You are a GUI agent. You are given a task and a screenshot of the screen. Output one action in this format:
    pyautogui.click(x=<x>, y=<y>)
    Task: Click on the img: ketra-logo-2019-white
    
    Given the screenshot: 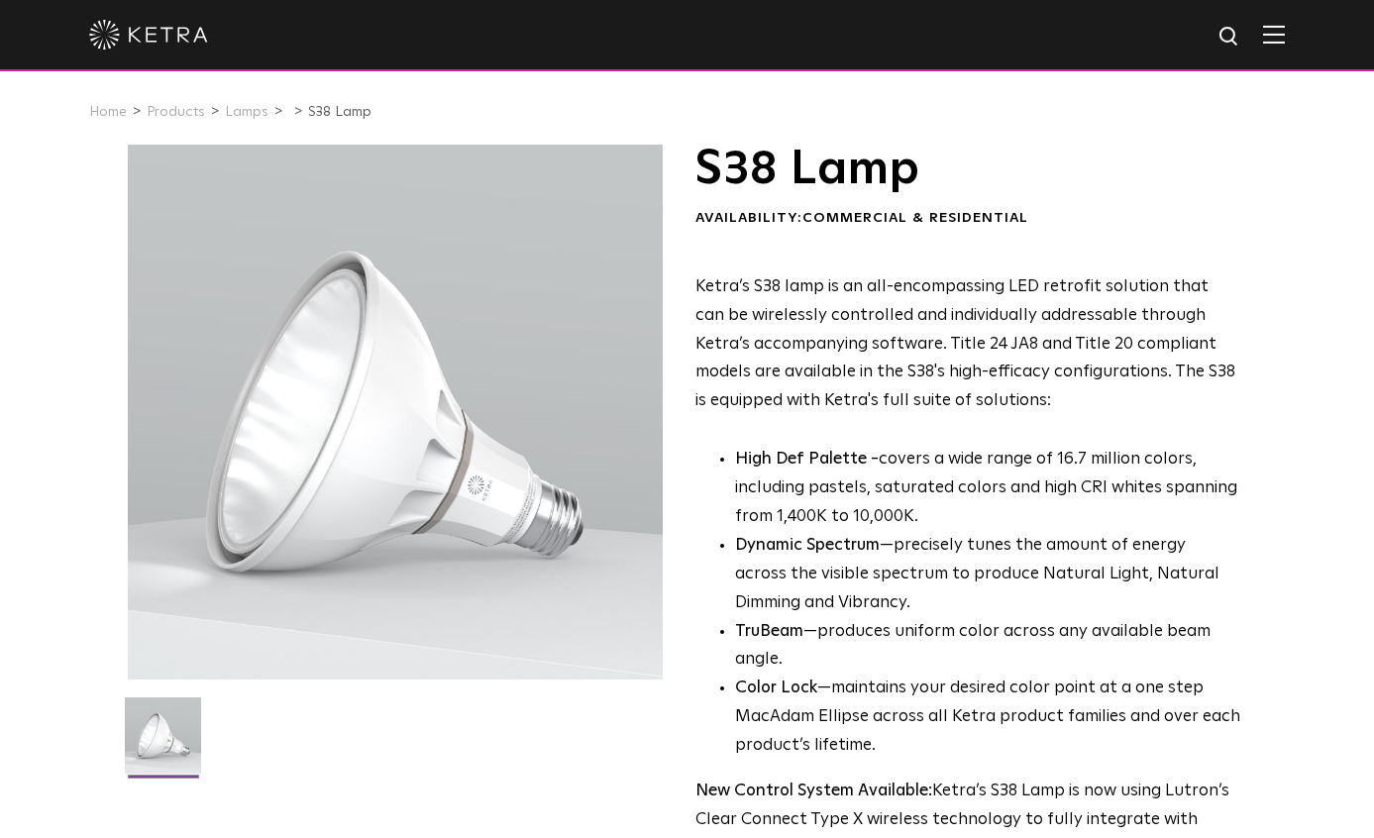 What is the action you would take?
    pyautogui.click(x=149, y=35)
    